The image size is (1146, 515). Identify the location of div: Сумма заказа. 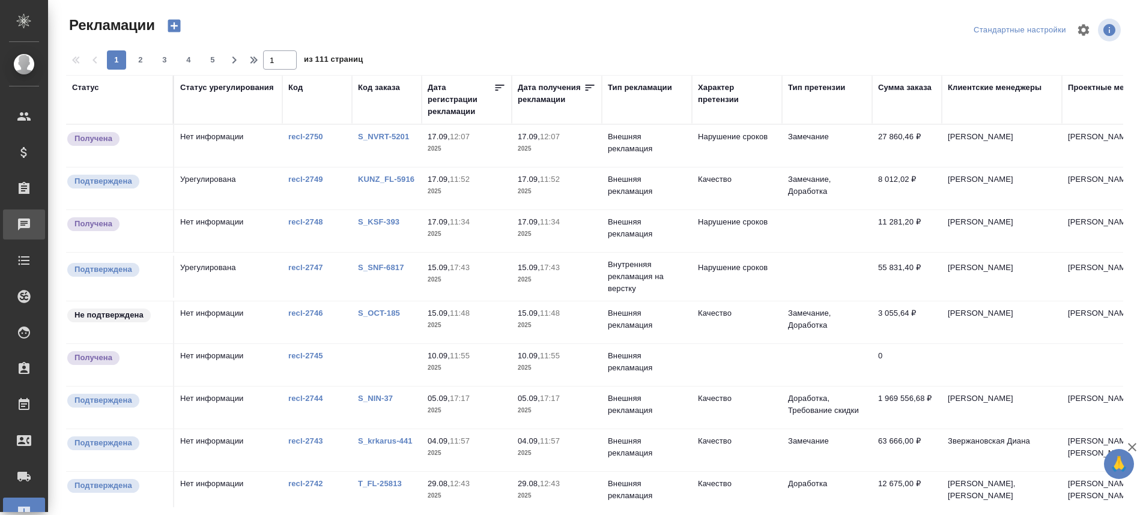
(905, 88).